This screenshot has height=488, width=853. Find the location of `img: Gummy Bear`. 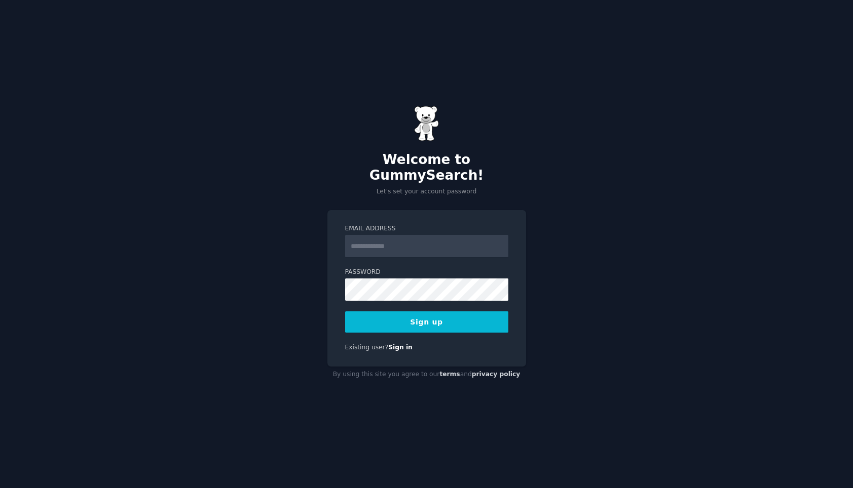

img: Gummy Bear is located at coordinates (427, 124).